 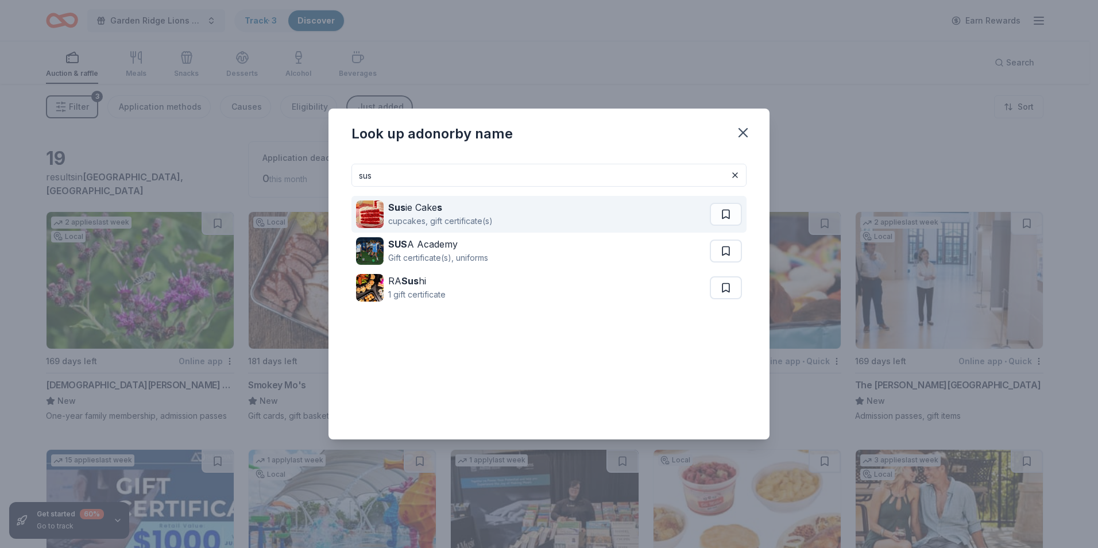 What do you see at coordinates (370, 251) in the screenshot?
I see `img: Image for SUSA Academy` at bounding box center [370, 251].